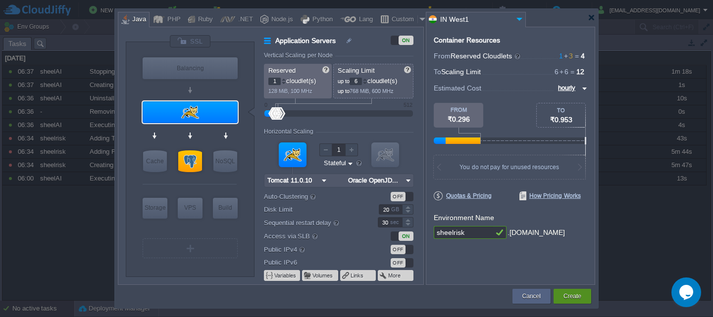 The image size is (713, 317). Describe the element at coordinates (281, 20) in the screenshot. I see `div: Node.js` at that location.